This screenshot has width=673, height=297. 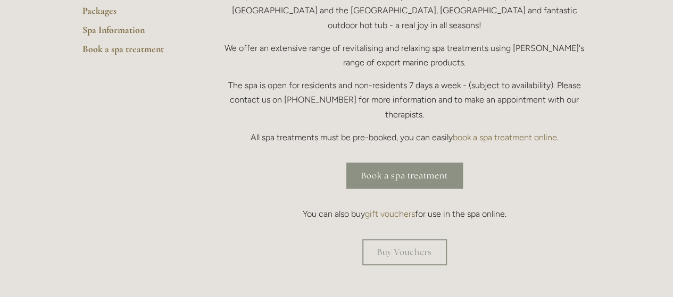 I want to click on p: All spa treatments must be pre-booked, you can easily ., so click(x=404, y=137).